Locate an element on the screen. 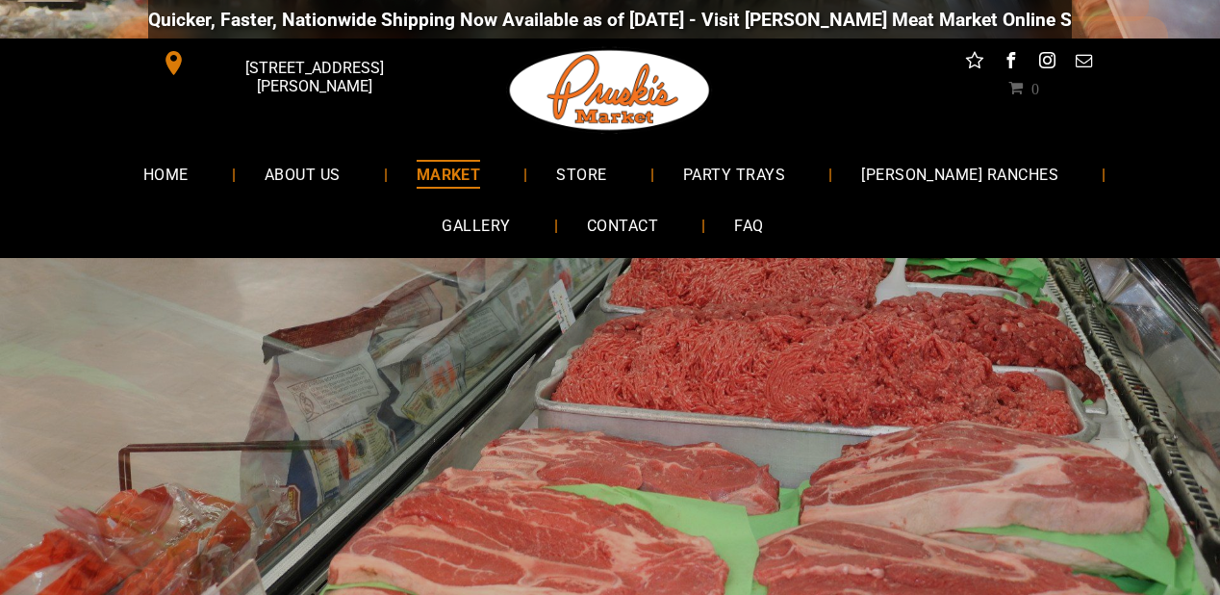 This screenshot has width=1220, height=595. a: Social network is located at coordinates (975, 63).